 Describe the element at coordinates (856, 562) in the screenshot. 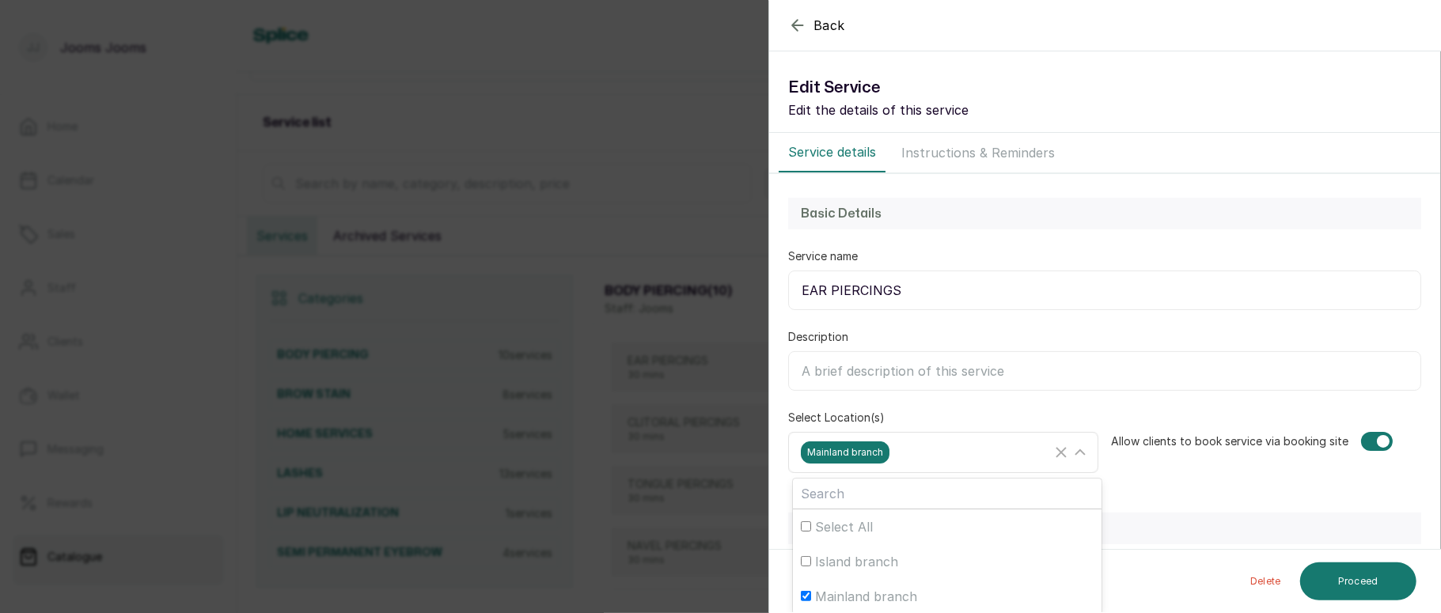

I see `span: Island branch` at that location.